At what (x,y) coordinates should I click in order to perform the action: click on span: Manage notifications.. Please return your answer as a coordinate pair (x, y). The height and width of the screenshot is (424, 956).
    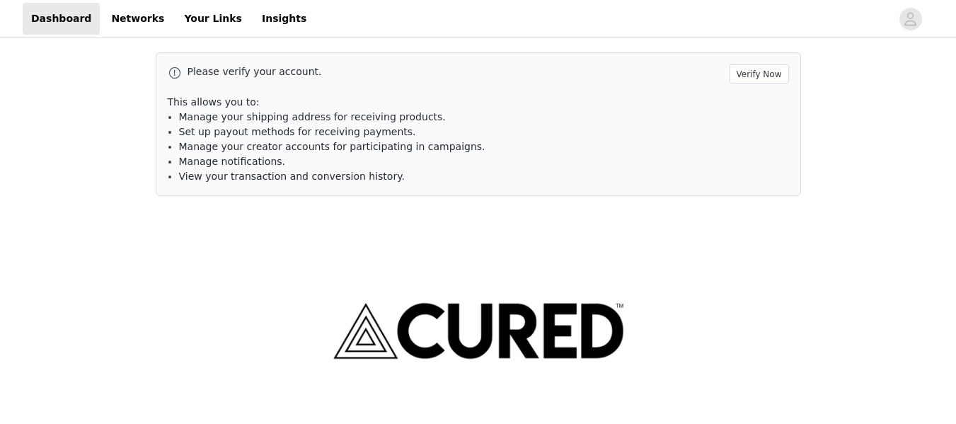
    Looking at the image, I should click on (232, 161).